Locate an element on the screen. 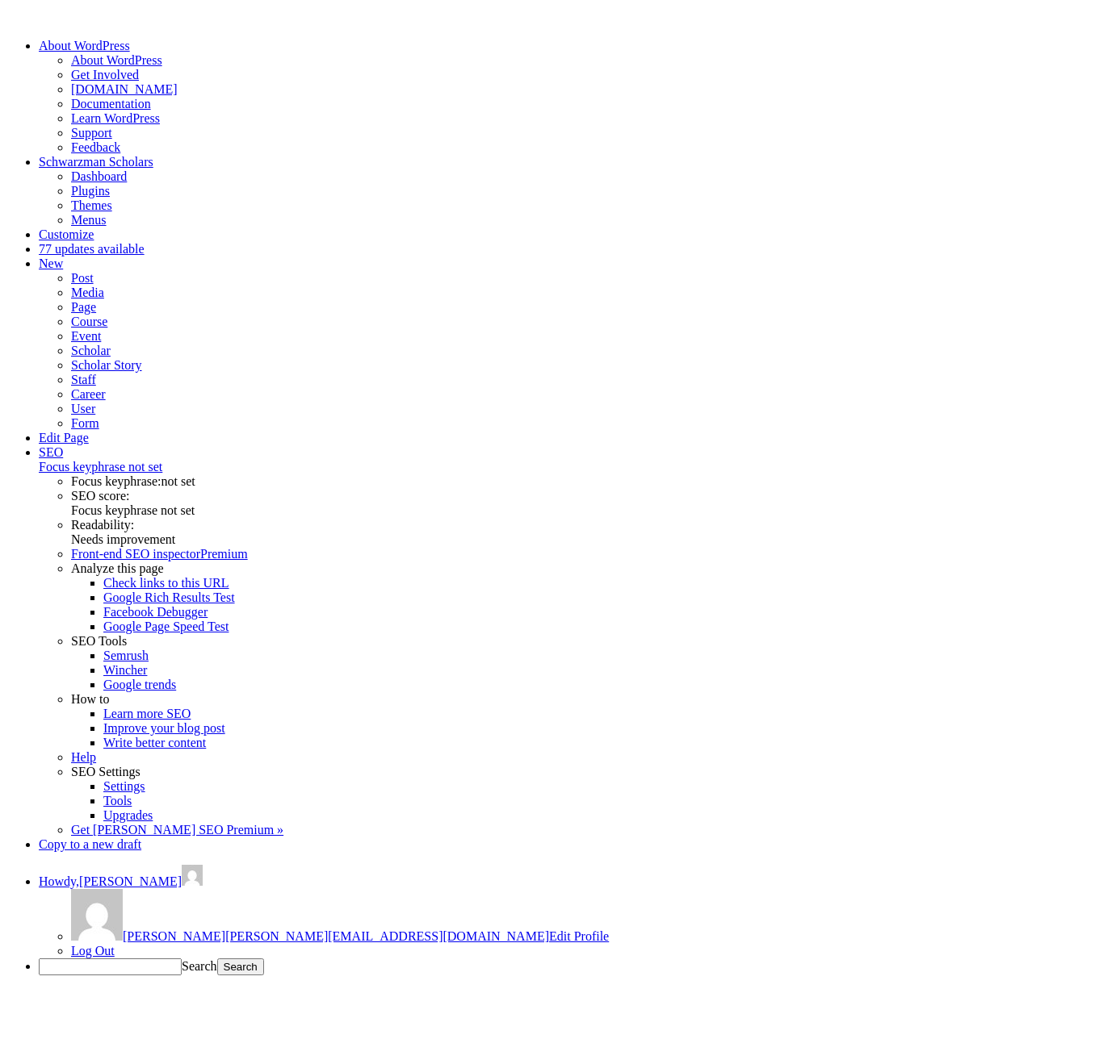 The height and width of the screenshot is (1064, 1120). div: SEO Settings is located at coordinates (592, 772).